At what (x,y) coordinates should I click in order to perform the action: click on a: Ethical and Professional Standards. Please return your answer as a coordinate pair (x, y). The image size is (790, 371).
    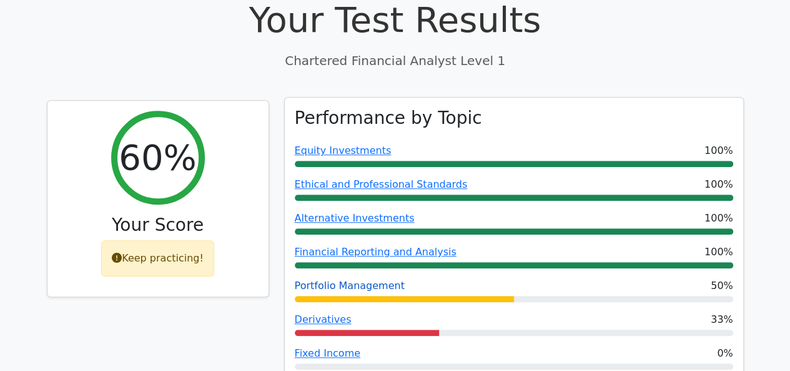
    Looking at the image, I should click on (381, 184).